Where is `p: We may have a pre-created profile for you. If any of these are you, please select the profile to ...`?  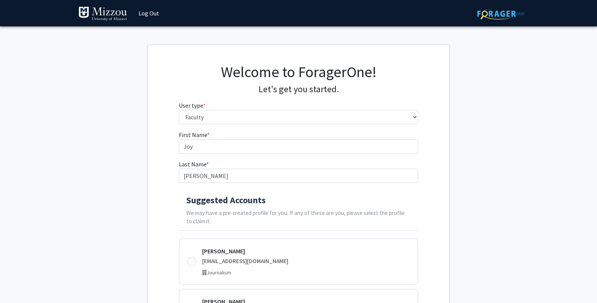
p: We may have a pre-created profile for you. If any of these are you, please select the profile to ... is located at coordinates (299, 218).